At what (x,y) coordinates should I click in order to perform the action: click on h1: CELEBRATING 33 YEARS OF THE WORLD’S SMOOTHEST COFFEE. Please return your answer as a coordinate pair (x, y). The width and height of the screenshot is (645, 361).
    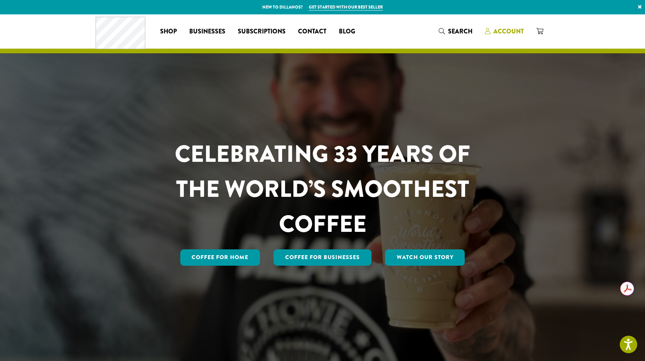
    Looking at the image, I should click on (323, 189).